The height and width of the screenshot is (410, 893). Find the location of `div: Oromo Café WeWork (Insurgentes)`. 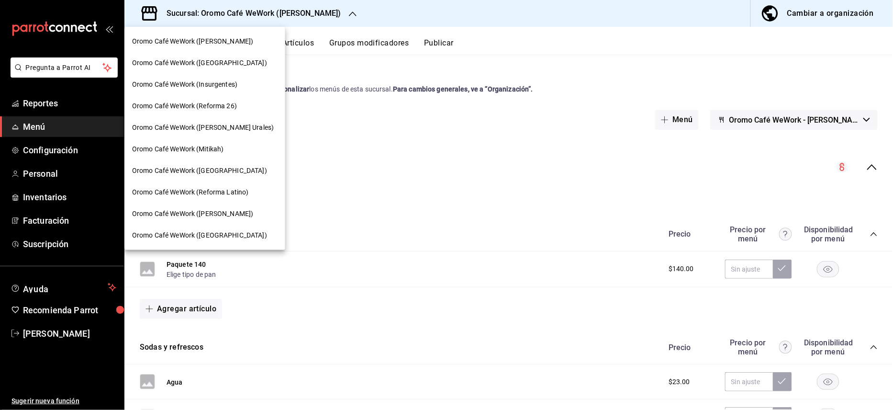

div: Oromo Café WeWork (Insurgentes) is located at coordinates (205, 84).